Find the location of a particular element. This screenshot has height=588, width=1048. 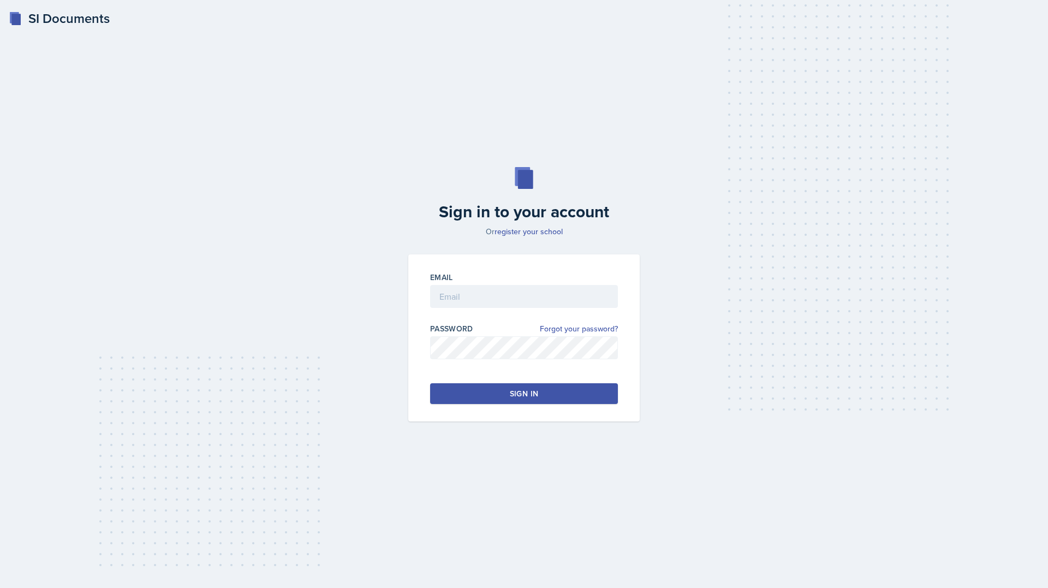

h2: Sign in to your account is located at coordinates (524, 212).